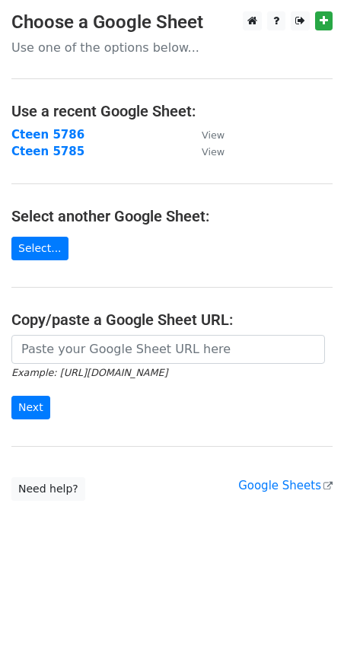 The height and width of the screenshot is (650, 344). I want to click on strong: Cteen 5785, so click(48, 151).